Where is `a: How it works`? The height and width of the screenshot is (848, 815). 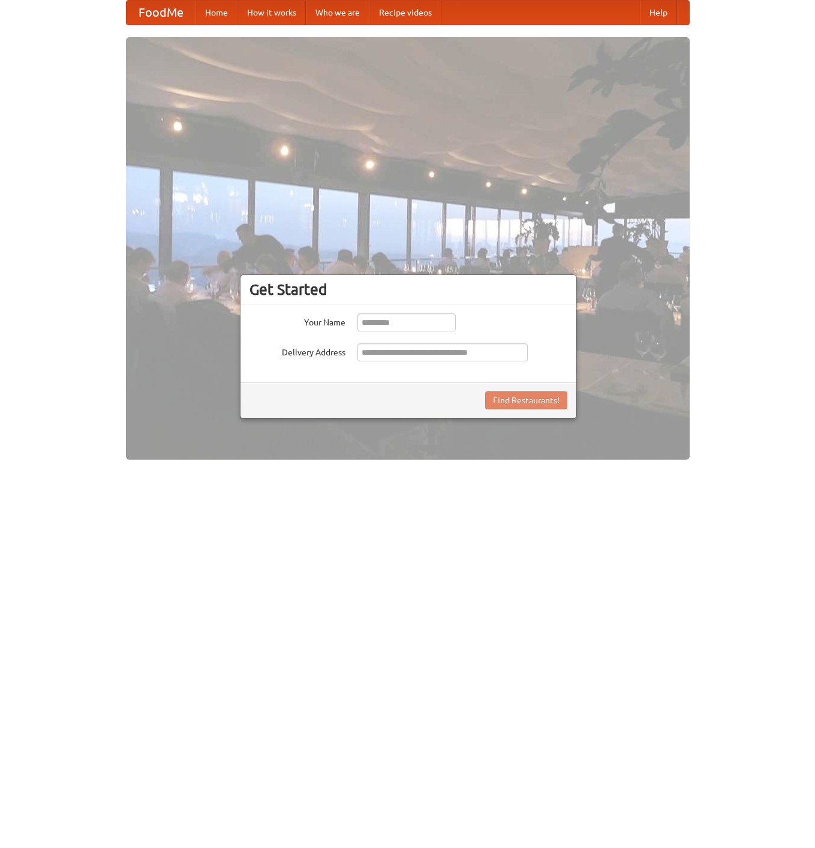
a: How it works is located at coordinates (272, 13).